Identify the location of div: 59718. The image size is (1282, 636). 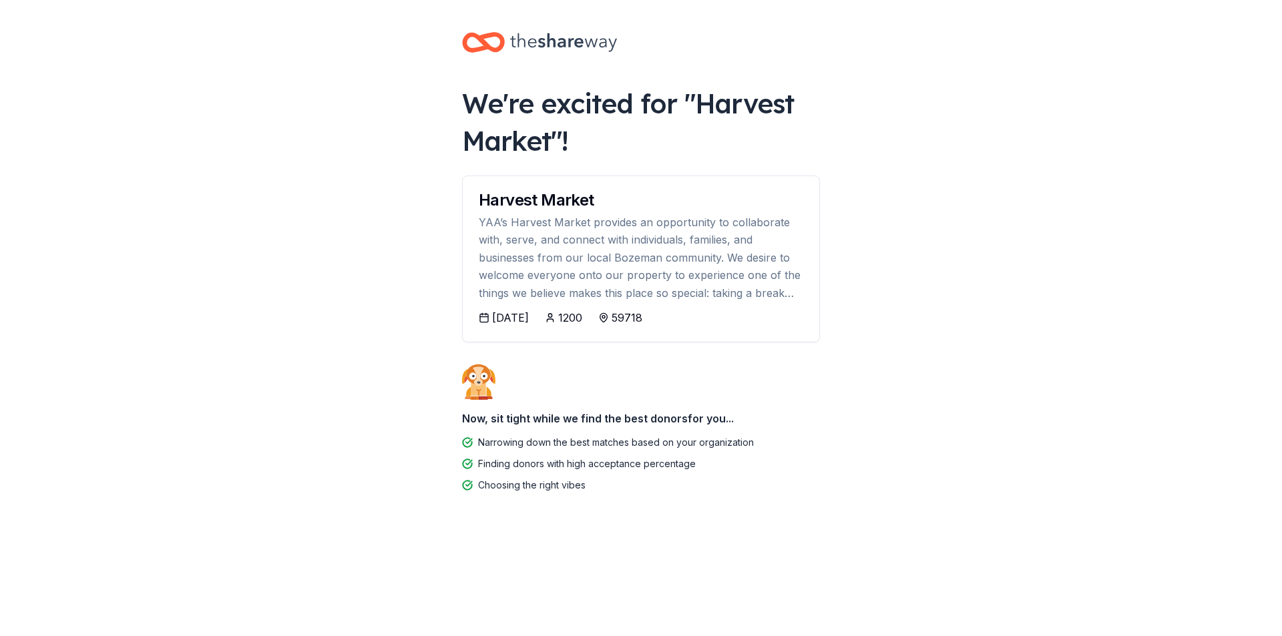
(627, 318).